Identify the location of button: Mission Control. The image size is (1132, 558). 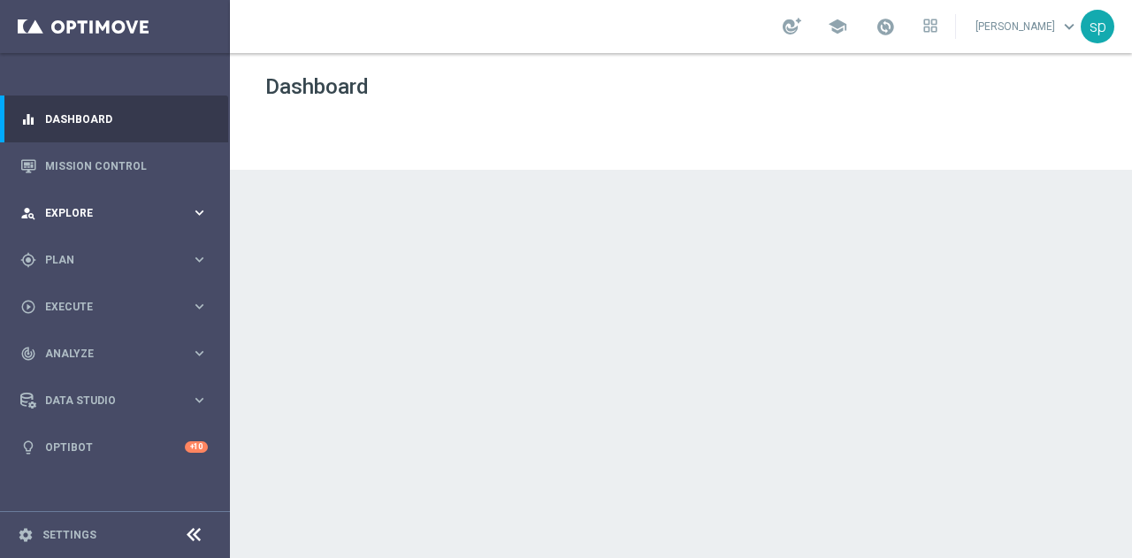
(114, 166).